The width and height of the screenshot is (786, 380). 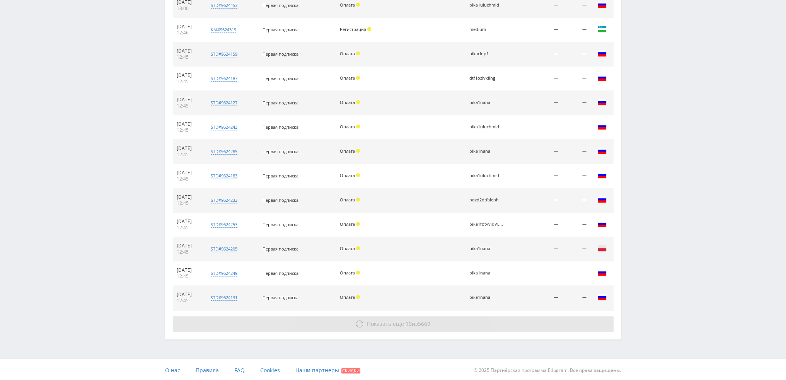 What do you see at coordinates (408, 323) in the screenshot?
I see `span: 10` at bounding box center [408, 323].